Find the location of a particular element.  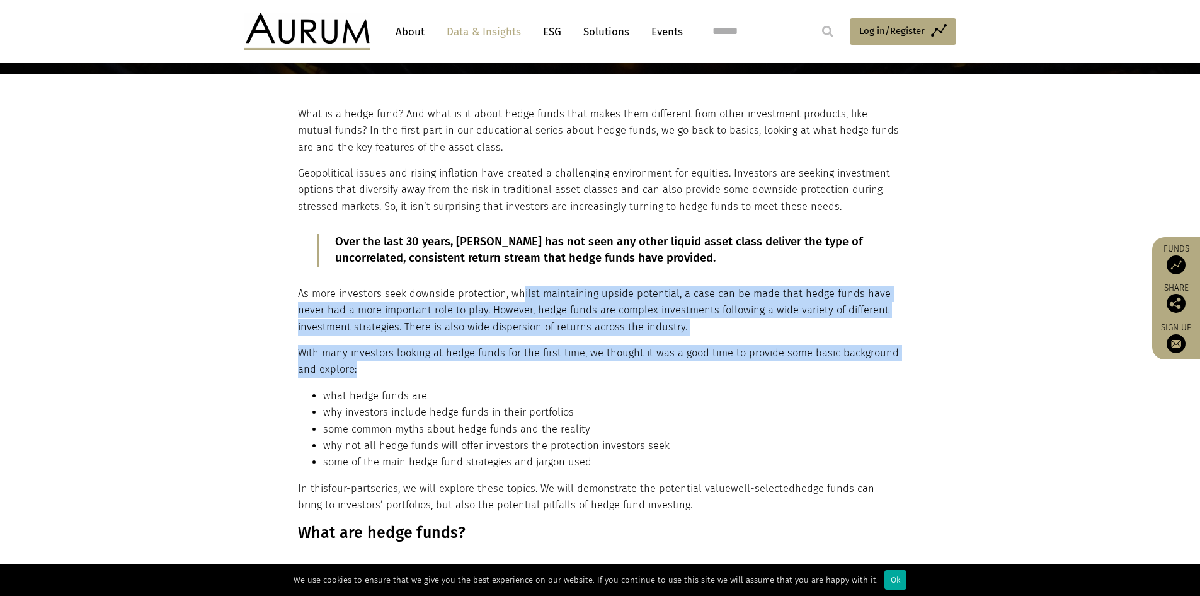

a: Data & Insights is located at coordinates (484, 32).